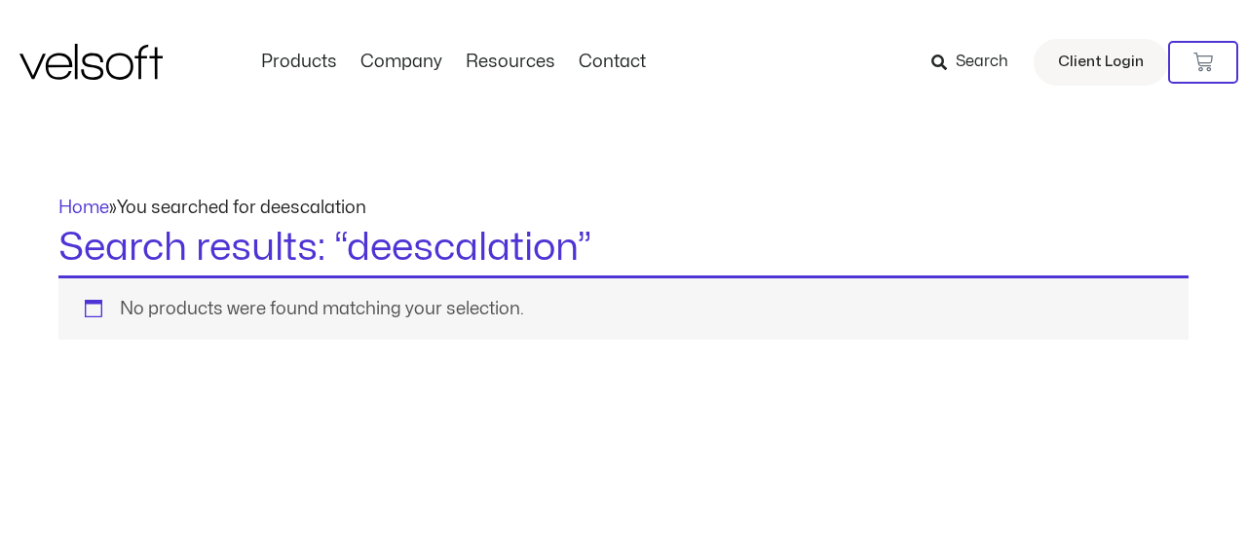 This screenshot has height=546, width=1247. What do you see at coordinates (401, 62) in the screenshot?
I see `a: CompanyMenu Toggle` at bounding box center [401, 62].